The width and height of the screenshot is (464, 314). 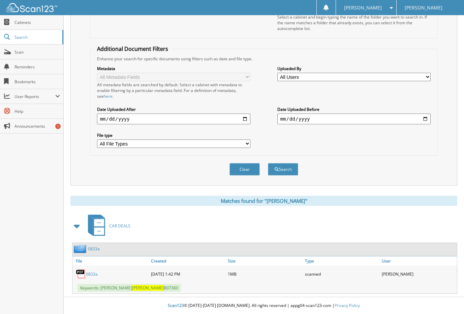 What do you see at coordinates (107, 226) in the screenshot?
I see `a: CAR DEALS` at bounding box center [107, 226].